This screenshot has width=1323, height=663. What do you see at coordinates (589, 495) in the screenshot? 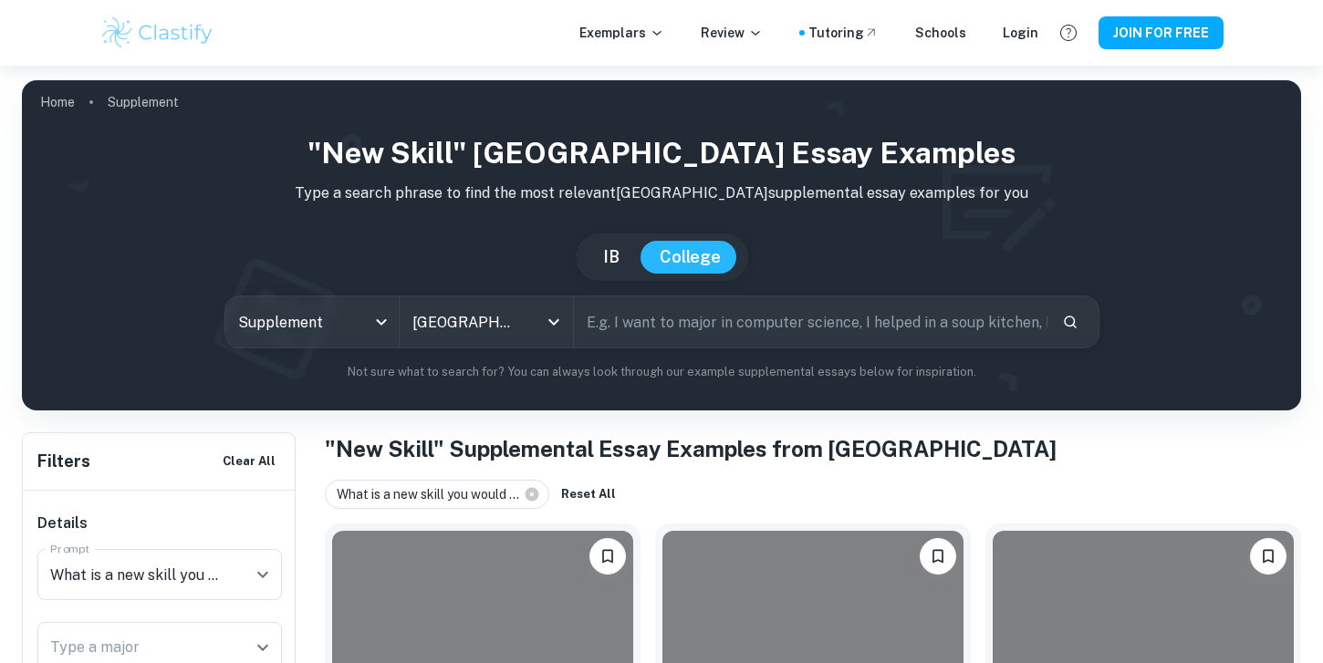
I see `button: Reset All` at bounding box center [589, 495].